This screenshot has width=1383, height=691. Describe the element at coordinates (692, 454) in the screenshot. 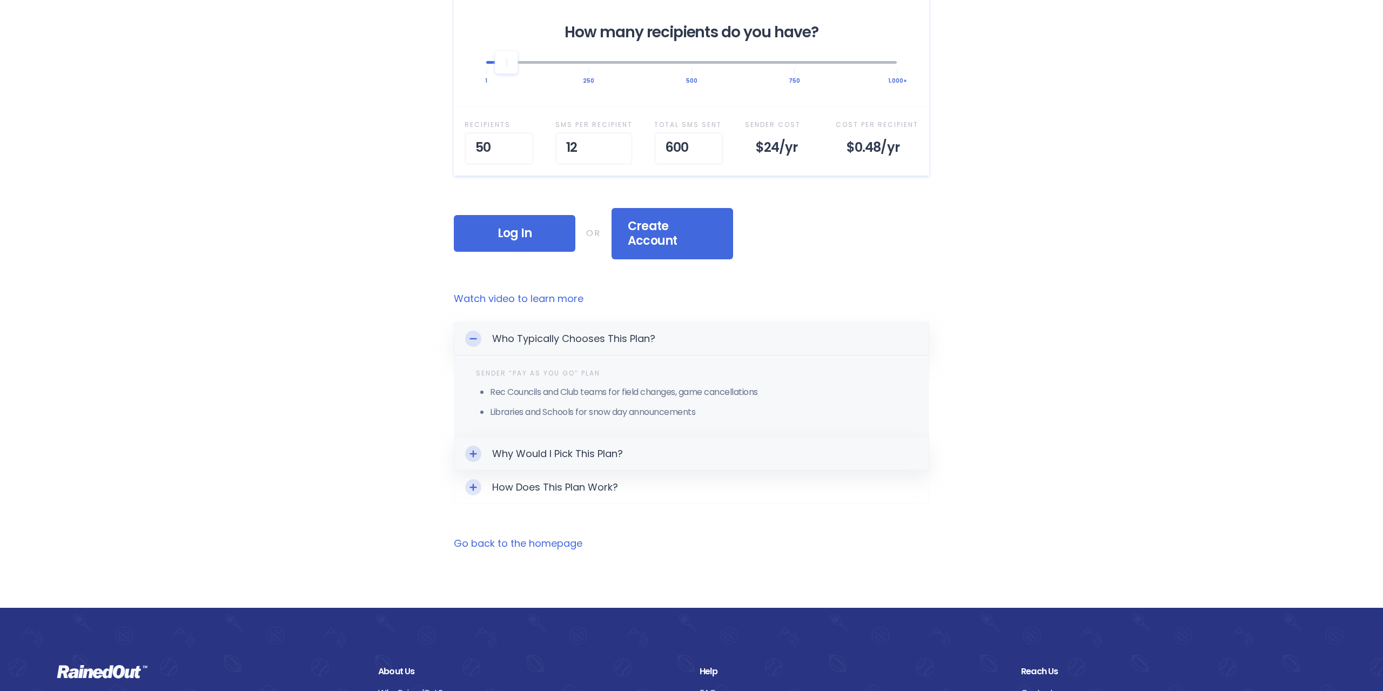

I see `div: Toggle ExpandWhy Would I Pick This Plan?` at that location.